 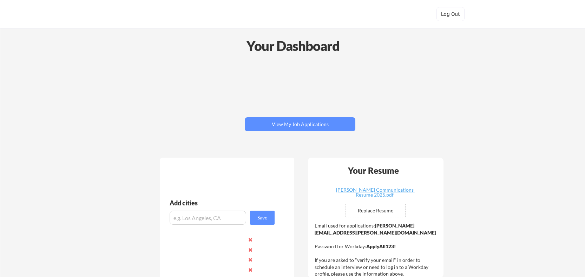 I want to click on div: Your Resume, so click(x=373, y=171).